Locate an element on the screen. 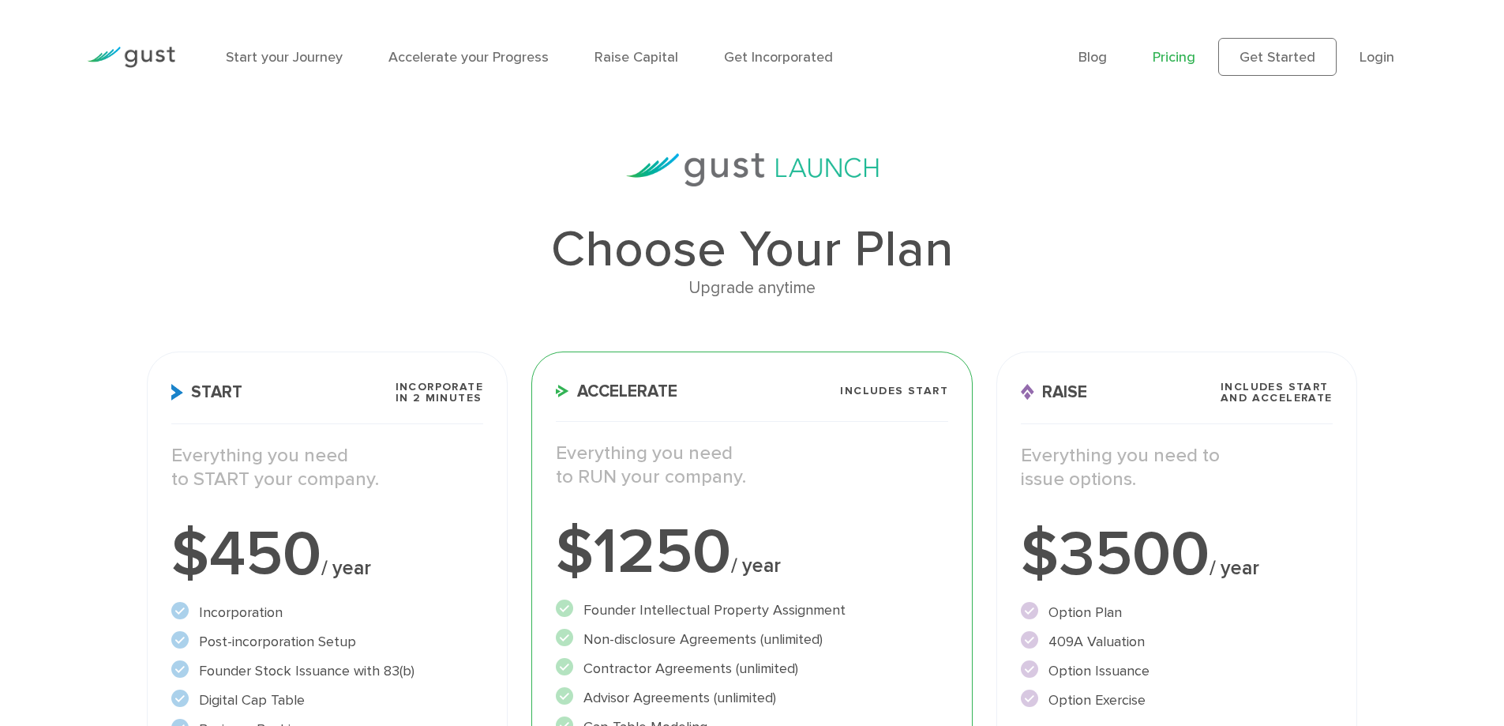 The width and height of the screenshot is (1504, 726). li: Option Exercise is located at coordinates (1177, 700).